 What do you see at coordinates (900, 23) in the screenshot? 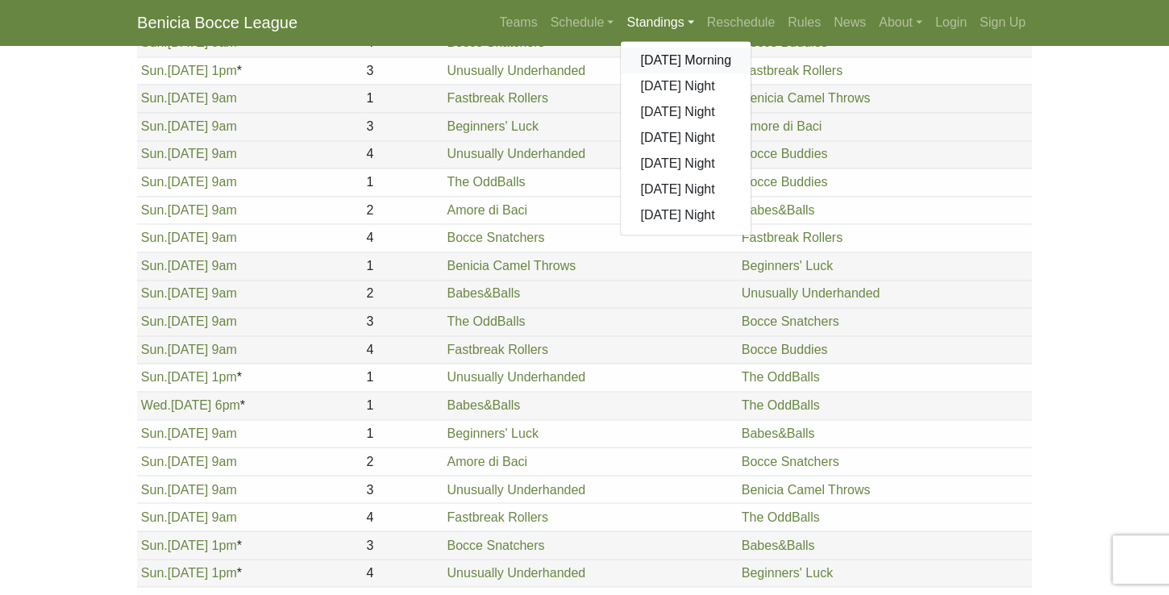
I see `a: About` at bounding box center [900, 23].